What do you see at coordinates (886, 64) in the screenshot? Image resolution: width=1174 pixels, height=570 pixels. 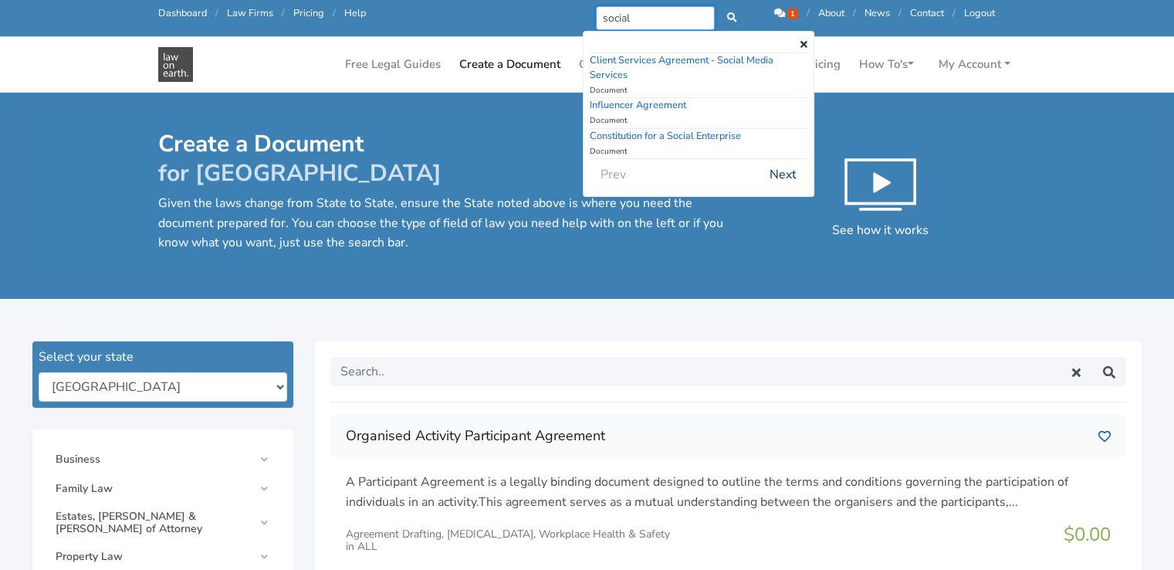 I see `a: How To's` at bounding box center [886, 64].